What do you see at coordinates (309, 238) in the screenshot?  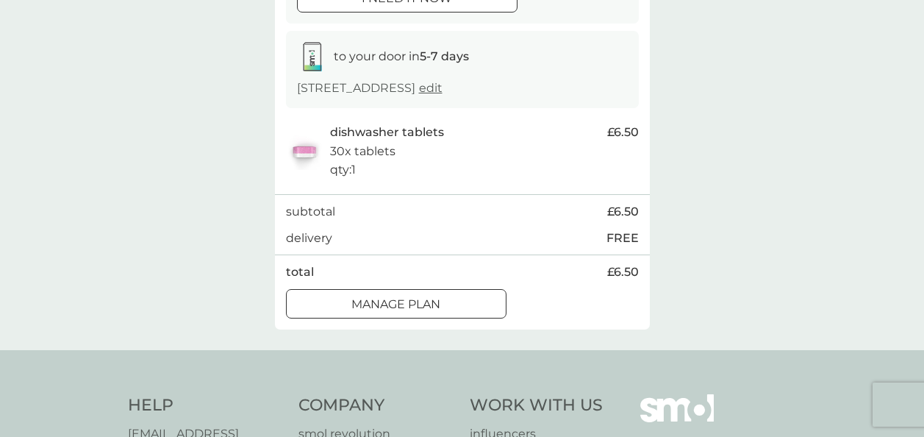 I see `p: delivery` at bounding box center [309, 238].